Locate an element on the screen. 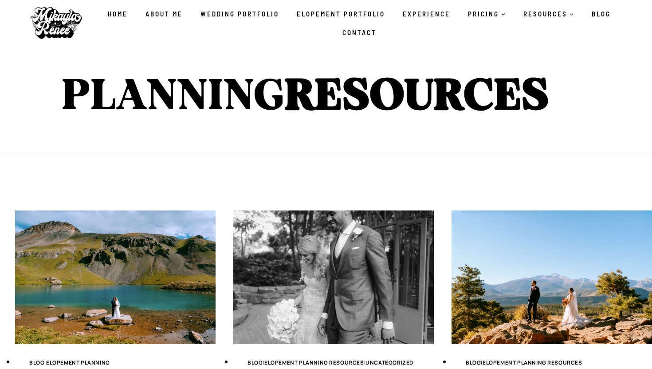 The image size is (652, 369). a: Blog is located at coordinates (601, 14).